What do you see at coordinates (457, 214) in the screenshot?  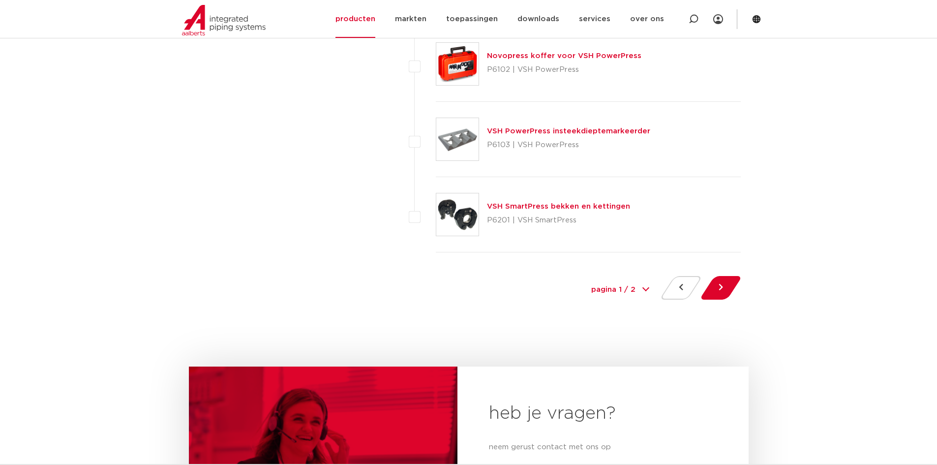 I see `img: Thumbnail for VSH SmartPress bekken en kettingen` at bounding box center [457, 214].